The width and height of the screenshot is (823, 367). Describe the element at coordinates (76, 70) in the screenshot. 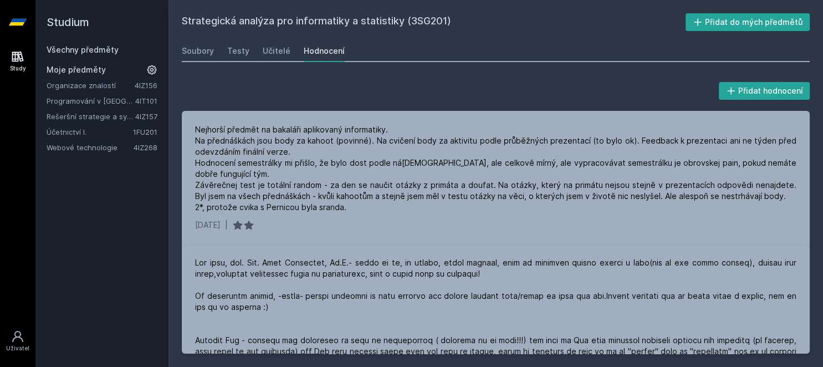

I see `span: Moje předměty` at that location.